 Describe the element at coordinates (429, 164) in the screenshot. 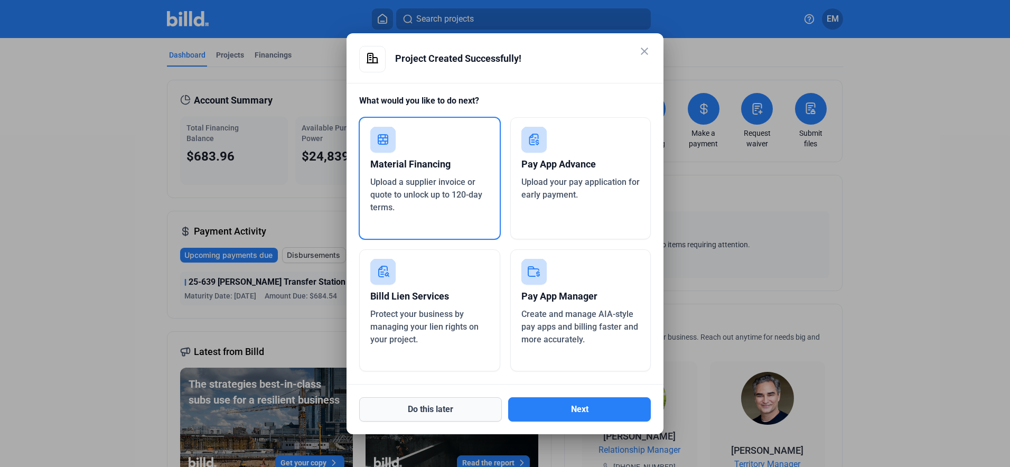

I see `div: Material Financing` at that location.